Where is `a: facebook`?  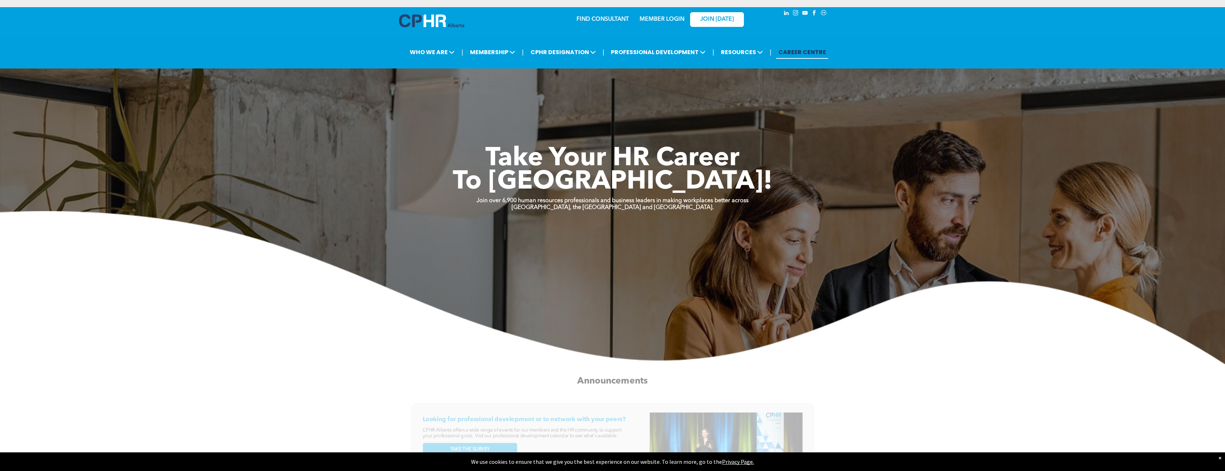 a: facebook is located at coordinates (815, 14).